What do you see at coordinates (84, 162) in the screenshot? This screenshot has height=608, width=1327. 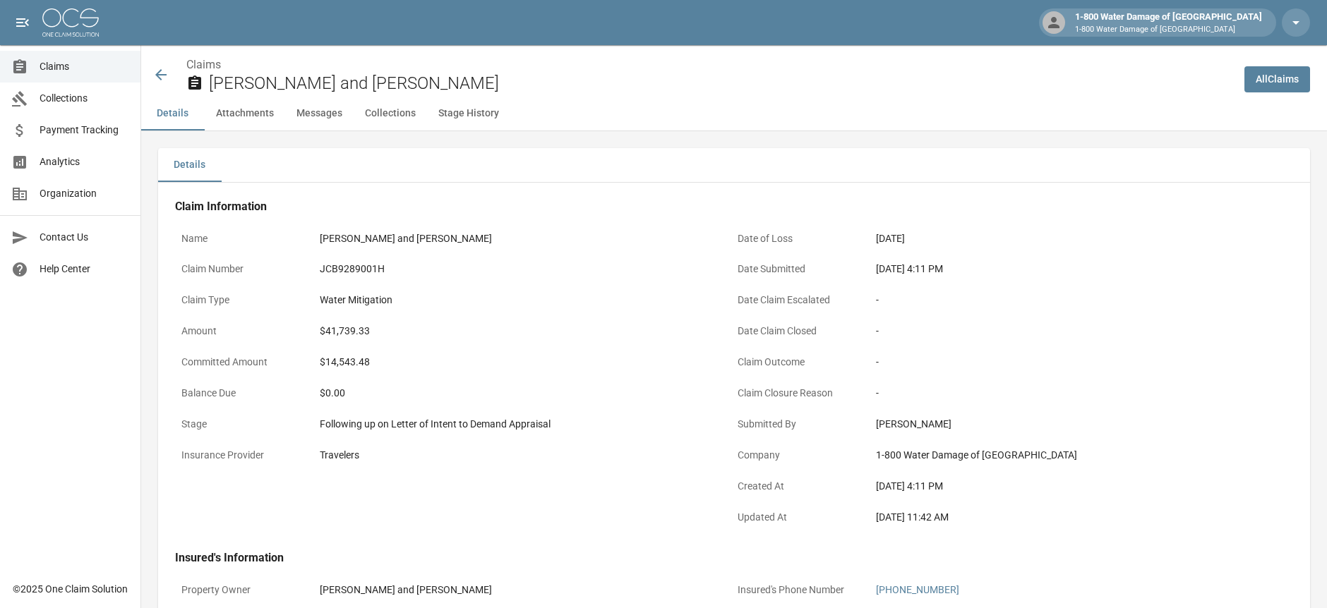 I see `span: Analytics` at bounding box center [84, 162].